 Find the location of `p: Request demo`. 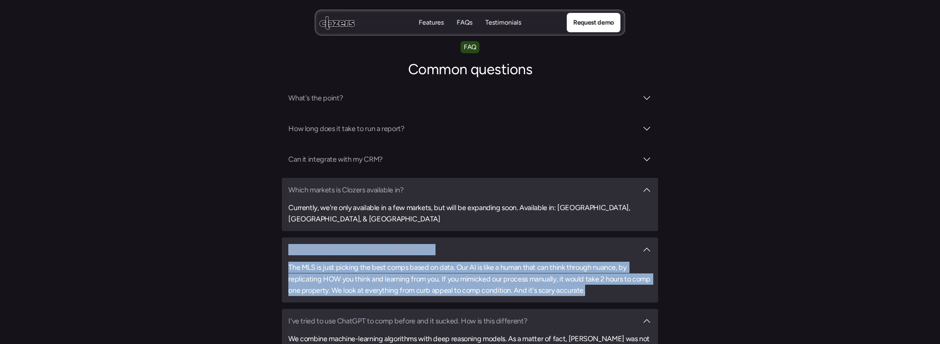

p: Request demo is located at coordinates (593, 23).